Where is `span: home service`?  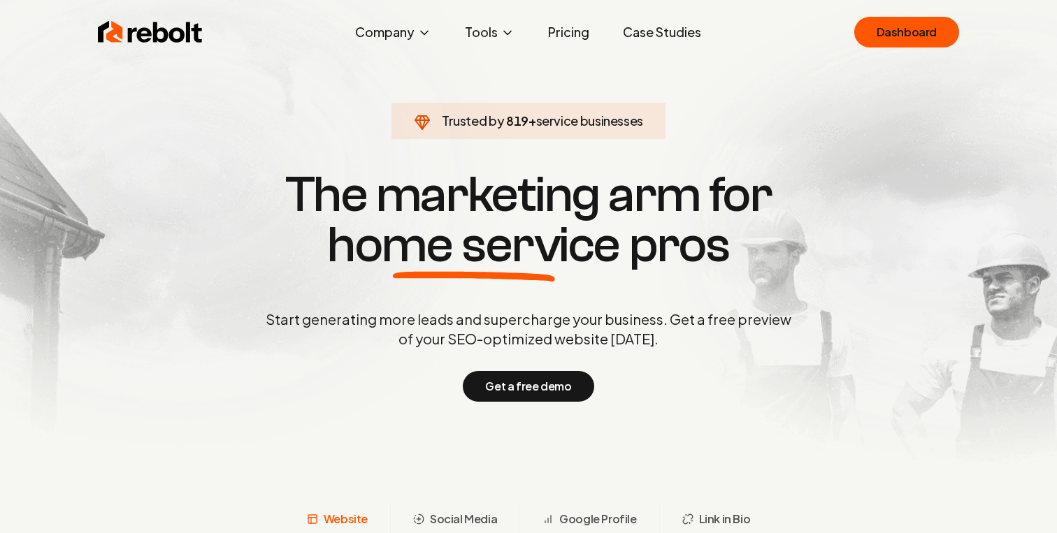 span: home service is located at coordinates (473, 245).